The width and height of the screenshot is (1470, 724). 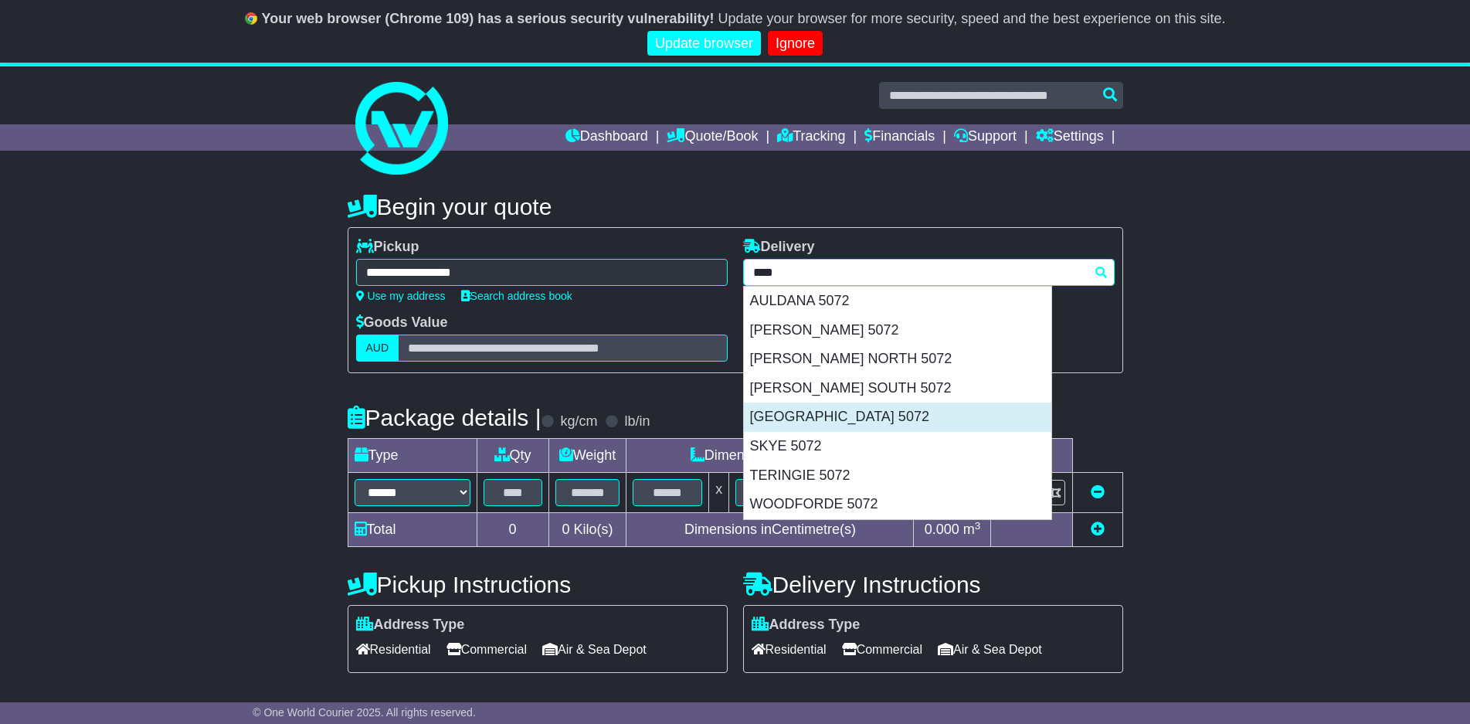 What do you see at coordinates (1098, 492) in the screenshot?
I see `a: Remove this item` at bounding box center [1098, 492].